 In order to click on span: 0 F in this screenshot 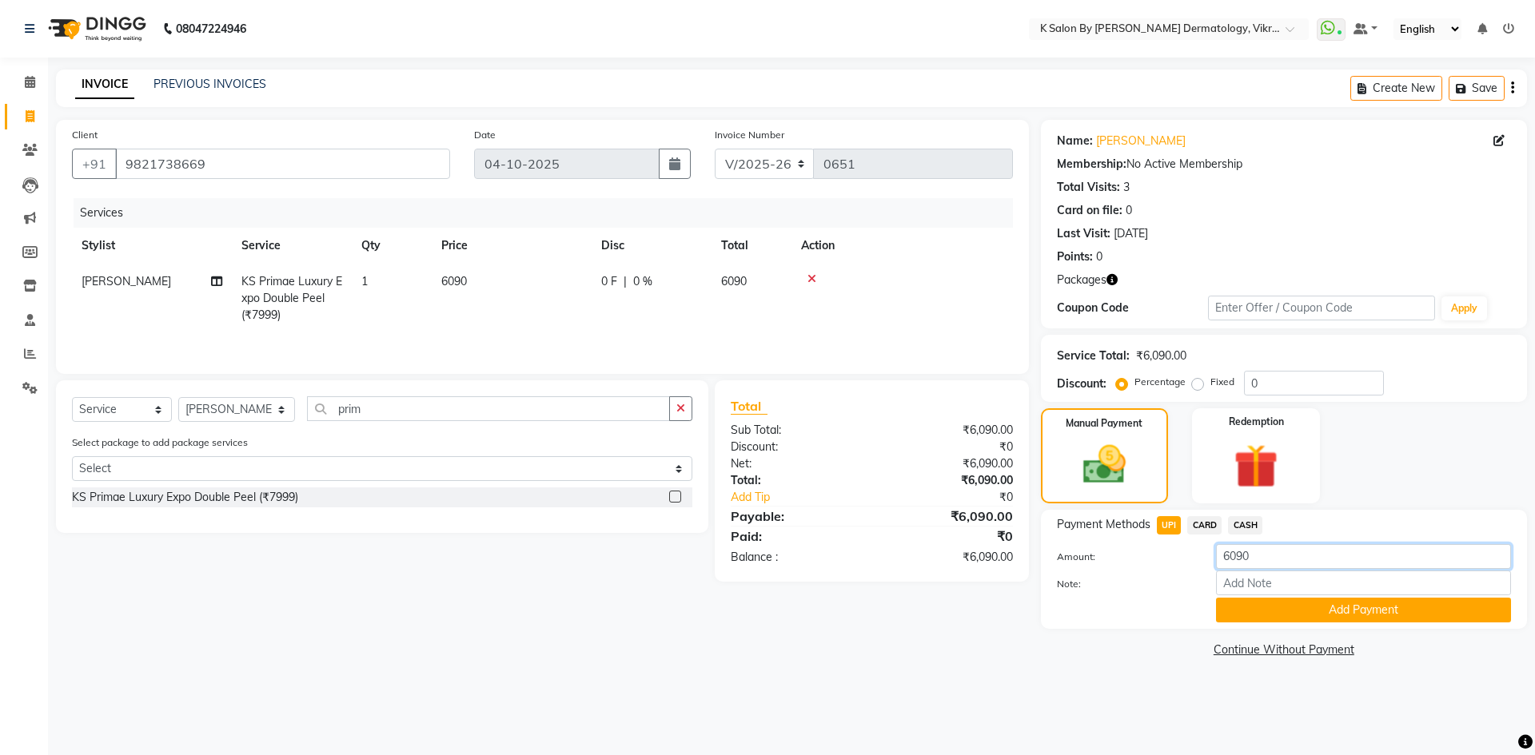, I will do `click(609, 281)`.